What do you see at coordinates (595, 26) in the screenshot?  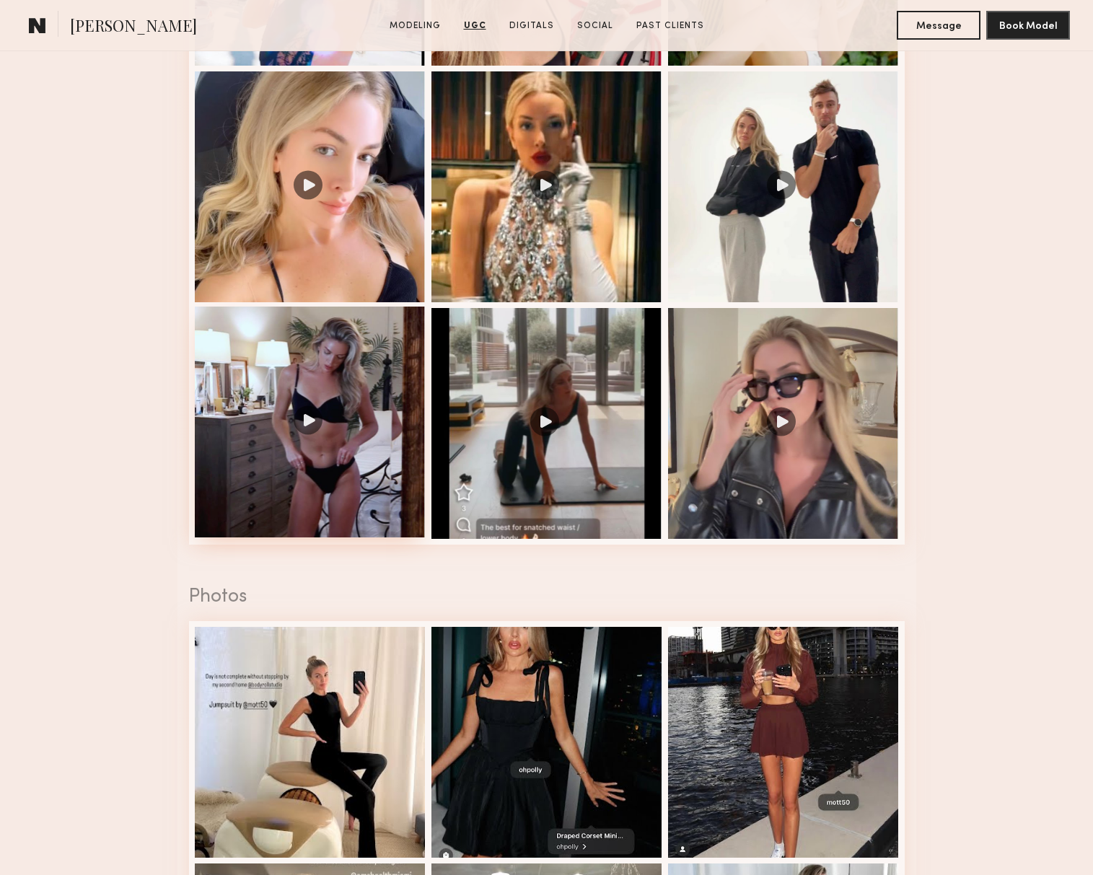 I see `a: Social` at bounding box center [595, 26].